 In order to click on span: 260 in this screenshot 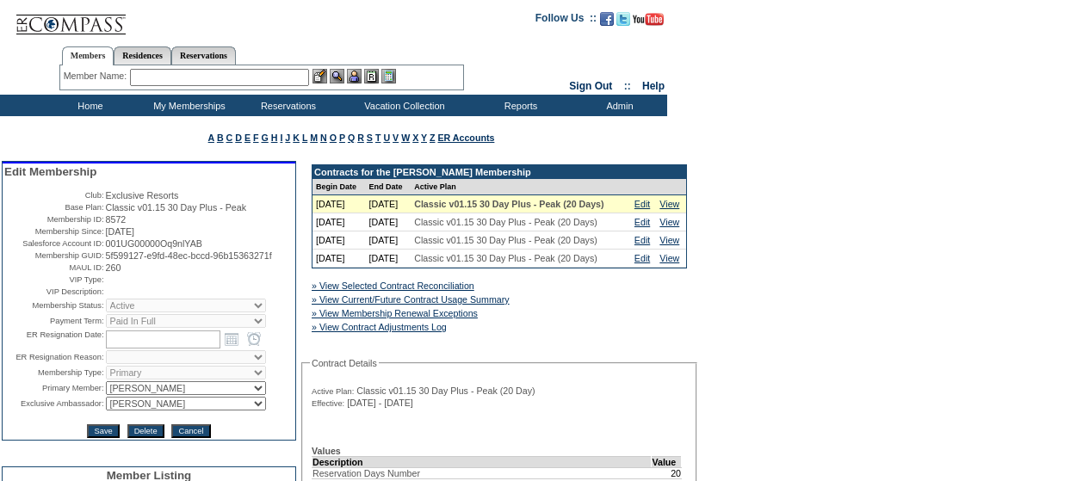, I will do `click(114, 268)`.